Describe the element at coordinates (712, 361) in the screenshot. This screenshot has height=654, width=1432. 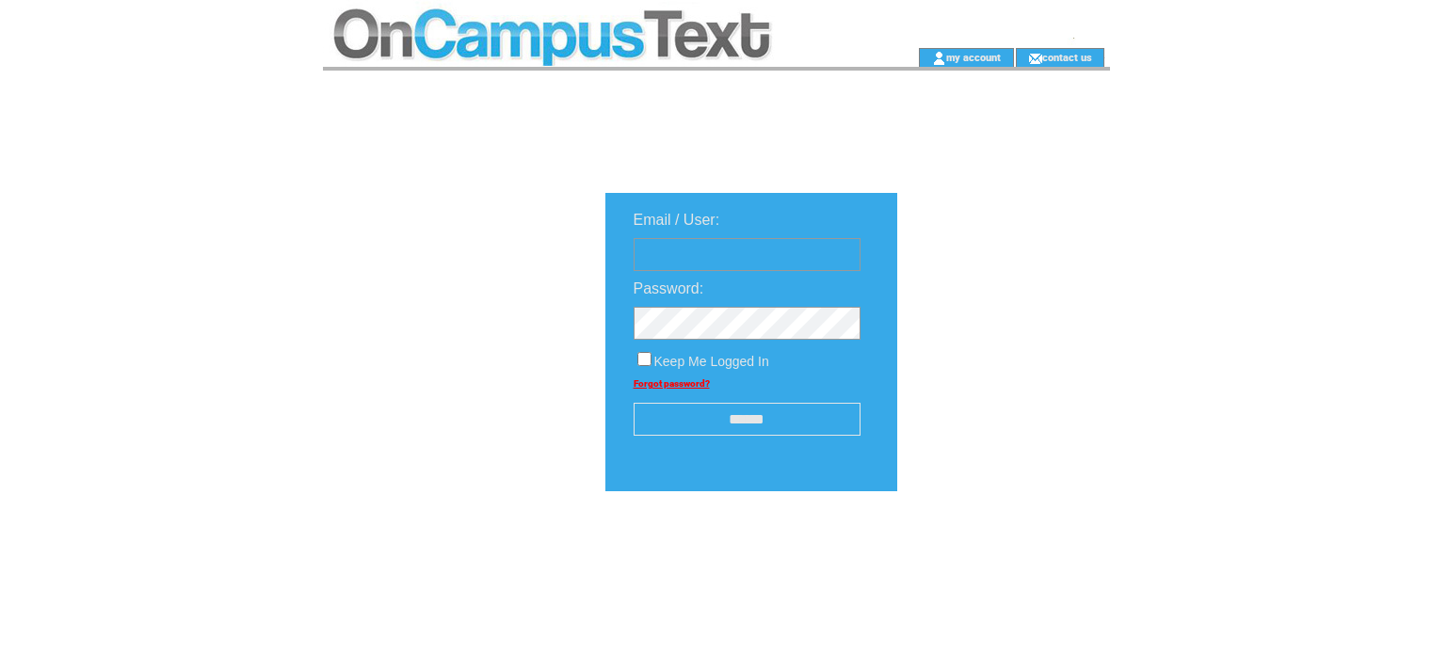
I see `span: Keep Me Logged In` at that location.